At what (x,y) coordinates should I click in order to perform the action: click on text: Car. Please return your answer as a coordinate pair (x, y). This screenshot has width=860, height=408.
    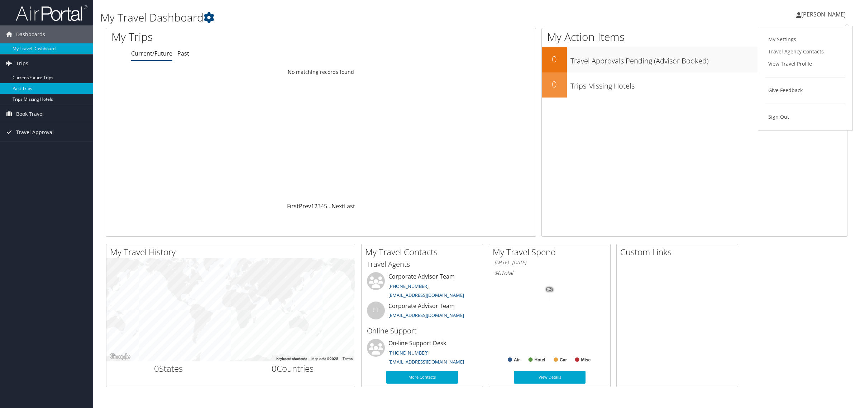
    Looking at the image, I should click on (563, 360).